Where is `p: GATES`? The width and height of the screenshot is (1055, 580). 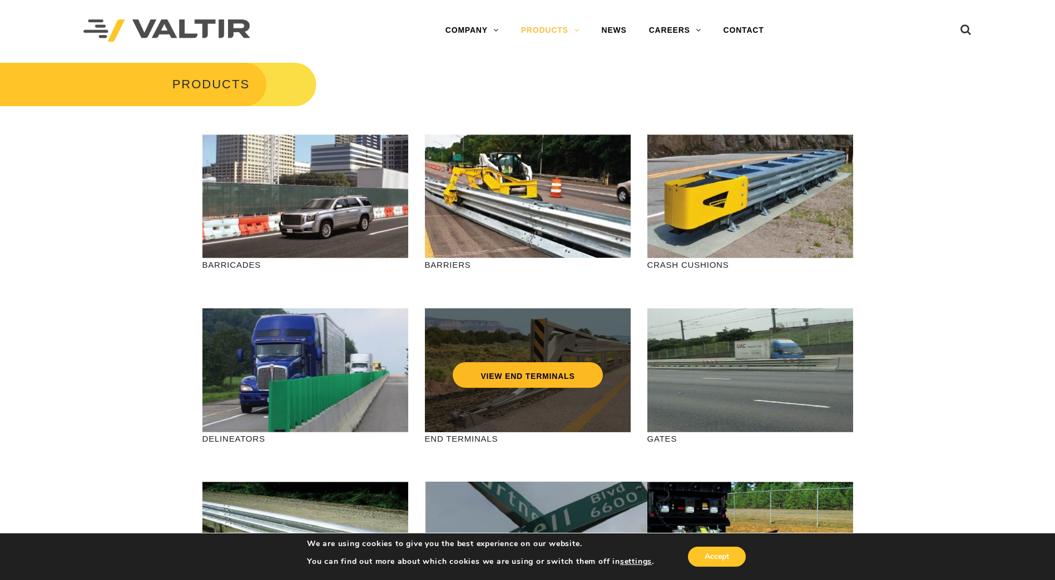
p: GATES is located at coordinates (750, 439).